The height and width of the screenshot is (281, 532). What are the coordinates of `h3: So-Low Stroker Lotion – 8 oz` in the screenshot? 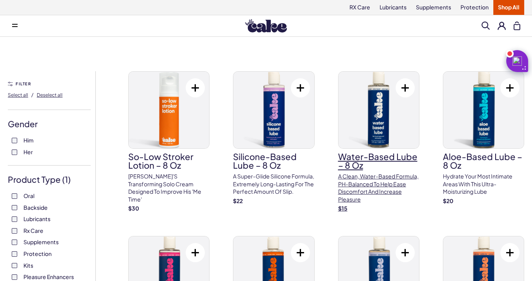 It's located at (169, 161).